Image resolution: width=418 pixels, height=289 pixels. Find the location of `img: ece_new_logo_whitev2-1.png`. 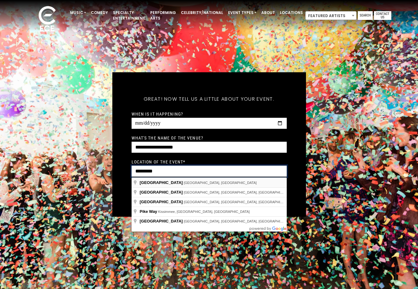

img: ece_new_logo_whitev2-1.png is located at coordinates (47, 19).